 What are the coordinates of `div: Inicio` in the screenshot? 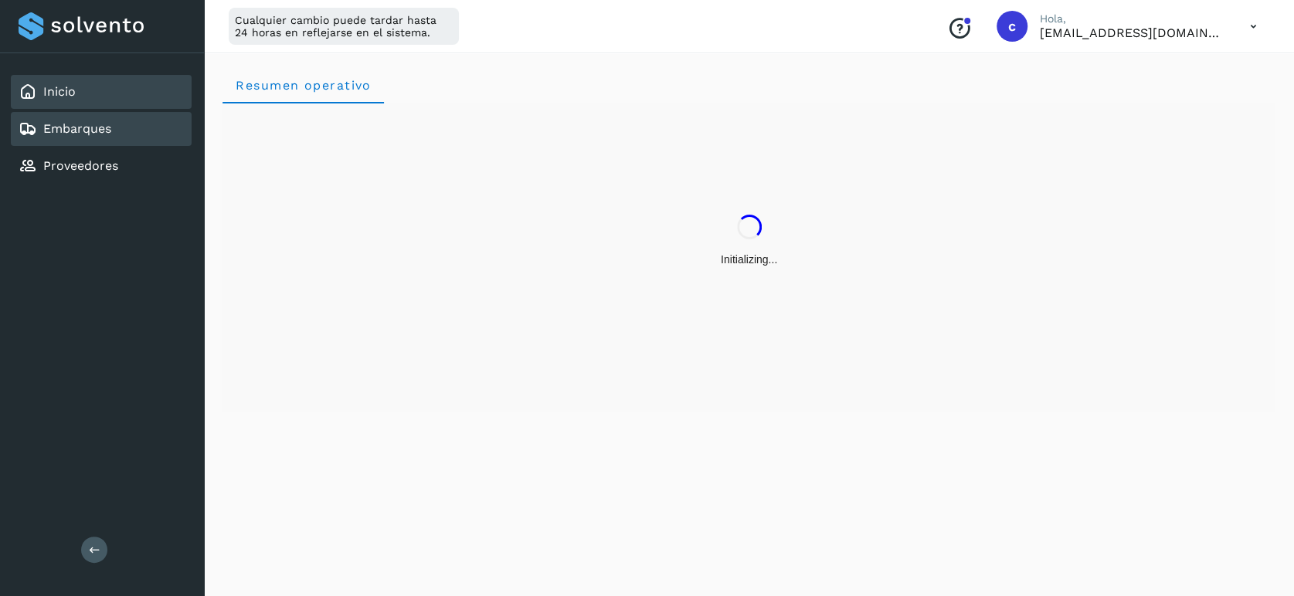 It's located at (101, 92).